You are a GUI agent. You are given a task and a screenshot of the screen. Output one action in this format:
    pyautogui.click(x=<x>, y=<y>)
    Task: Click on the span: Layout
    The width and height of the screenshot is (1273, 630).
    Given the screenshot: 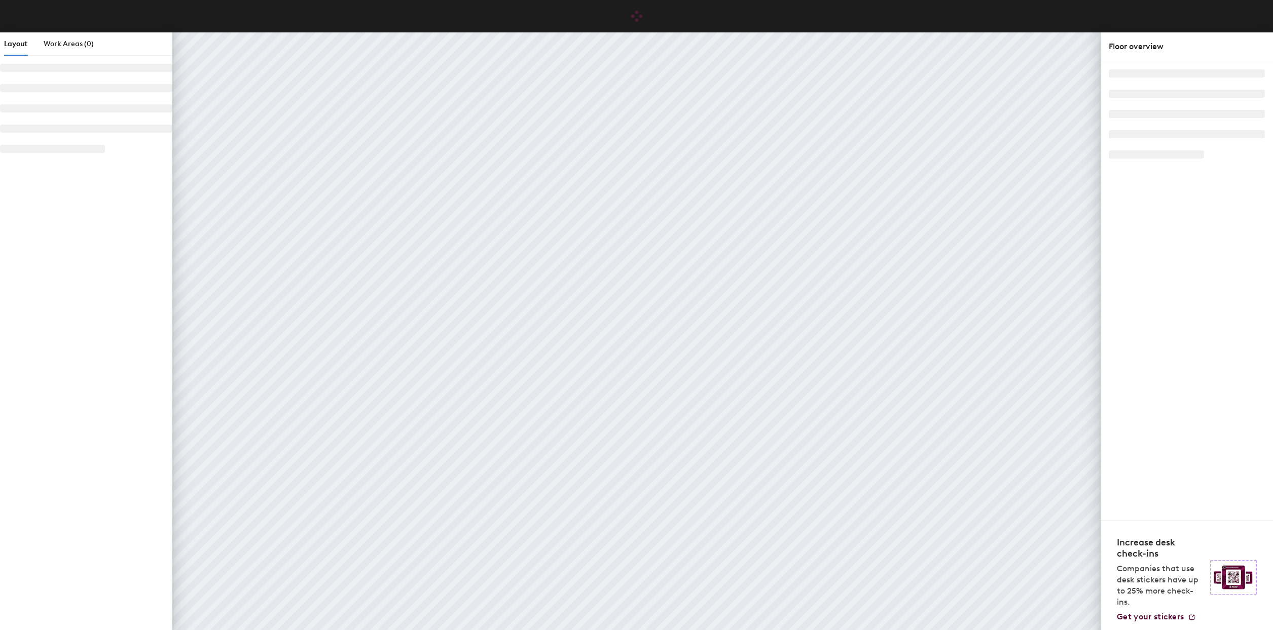 What is the action you would take?
    pyautogui.click(x=16, y=44)
    